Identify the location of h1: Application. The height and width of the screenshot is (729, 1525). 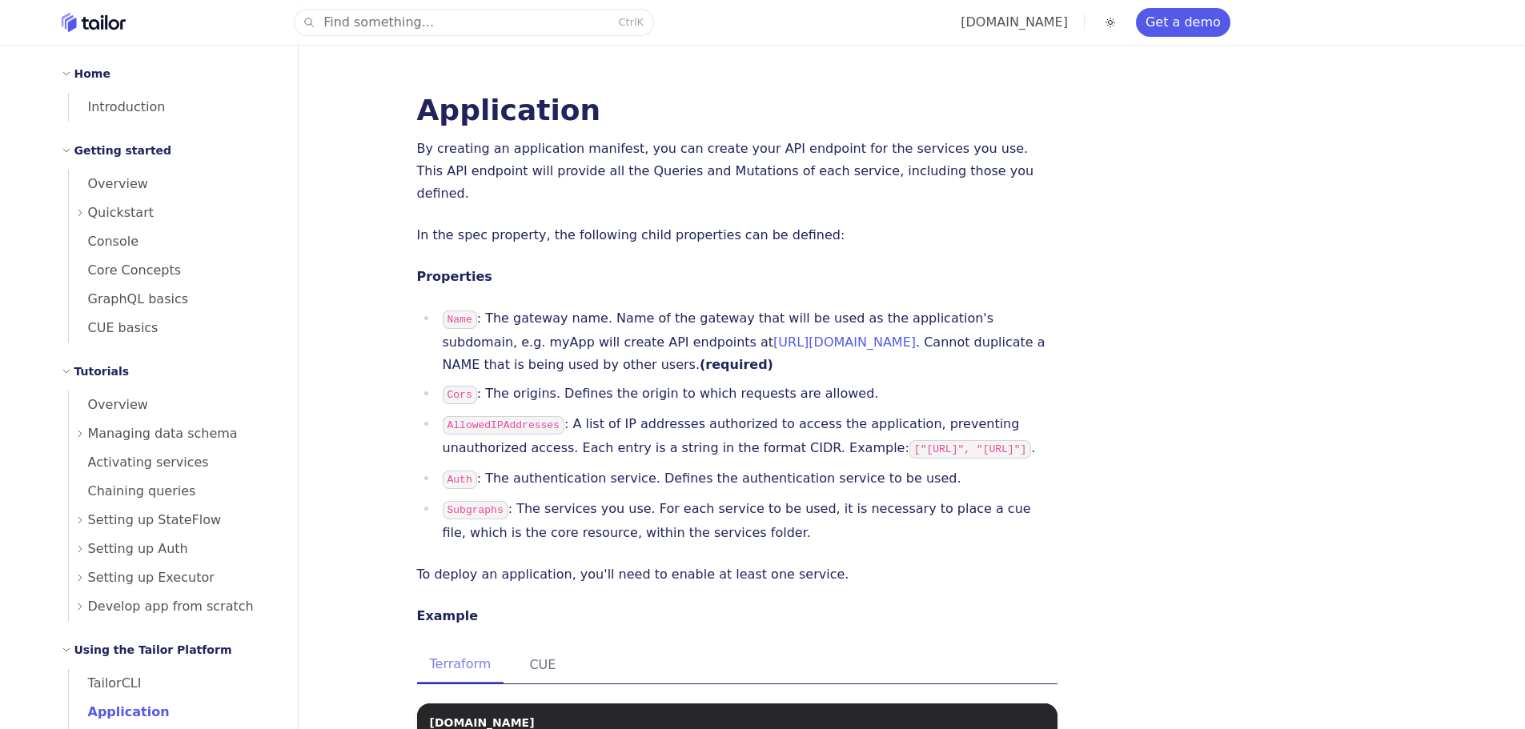
(737, 110).